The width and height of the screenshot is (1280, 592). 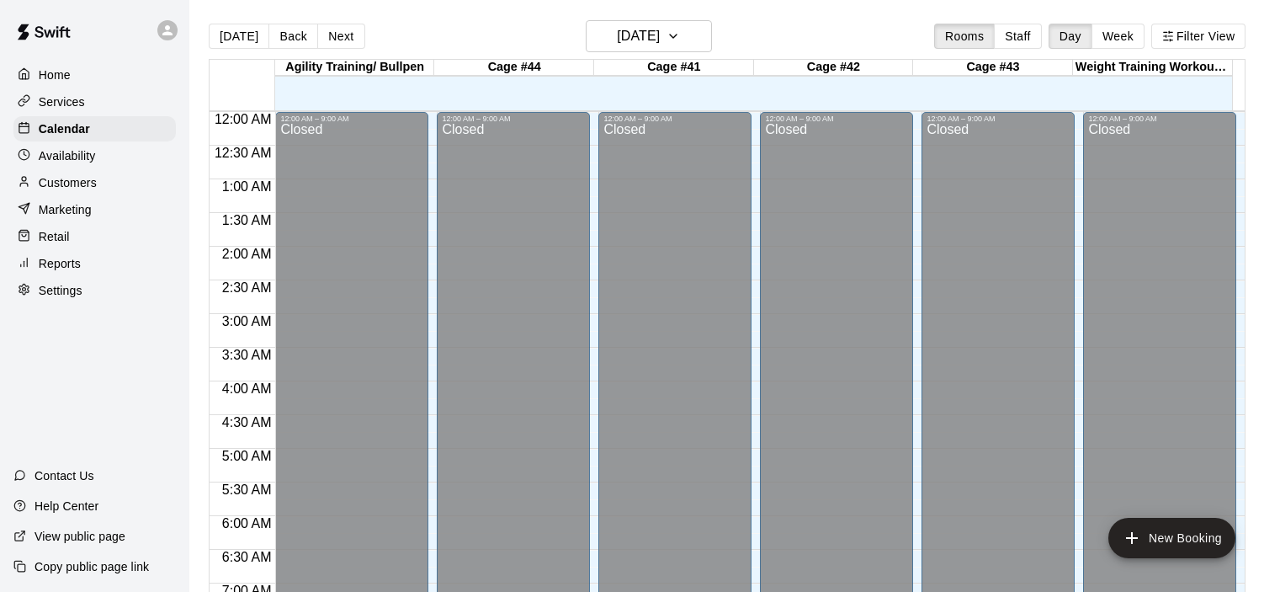 What do you see at coordinates (247, 556) in the screenshot?
I see `span: 6:30 AM` at bounding box center [247, 556].